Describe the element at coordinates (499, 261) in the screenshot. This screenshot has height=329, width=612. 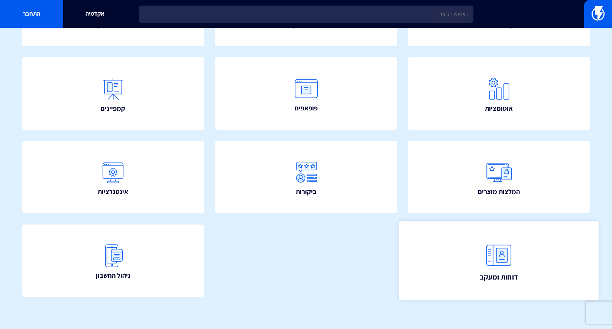
I see `a: דוחות ומעקב` at that location.